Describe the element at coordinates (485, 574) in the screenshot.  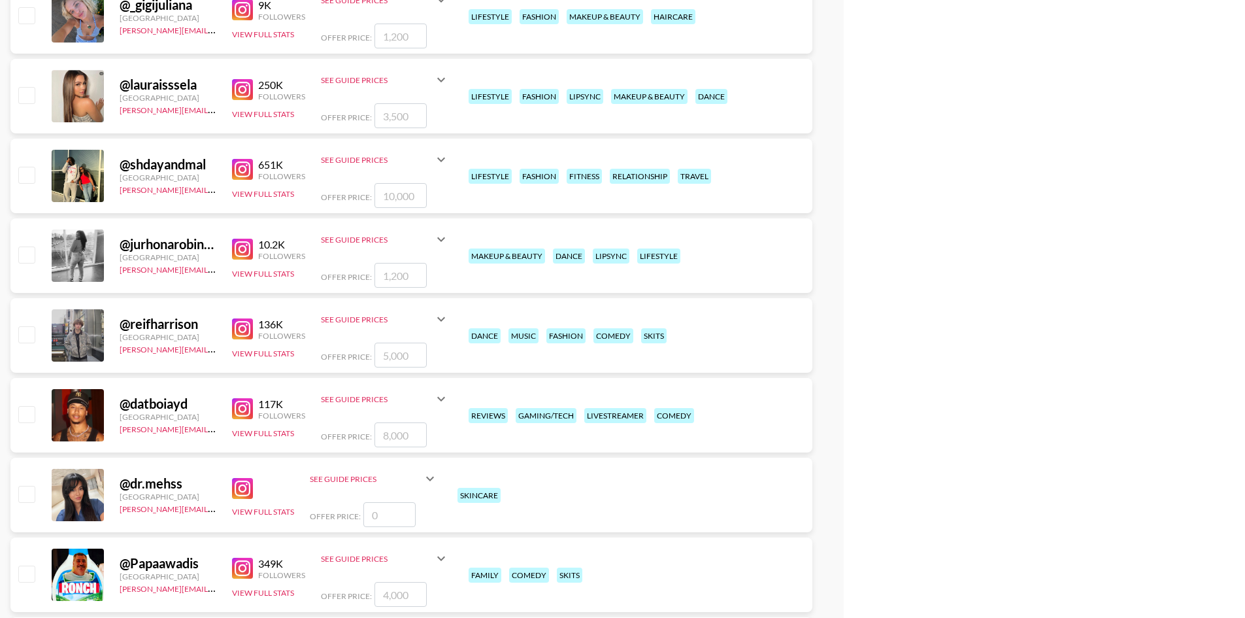
I see `div: family` at that location.